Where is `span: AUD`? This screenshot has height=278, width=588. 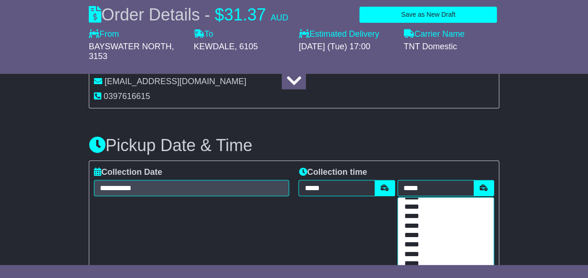
span: AUD is located at coordinates (279, 18).